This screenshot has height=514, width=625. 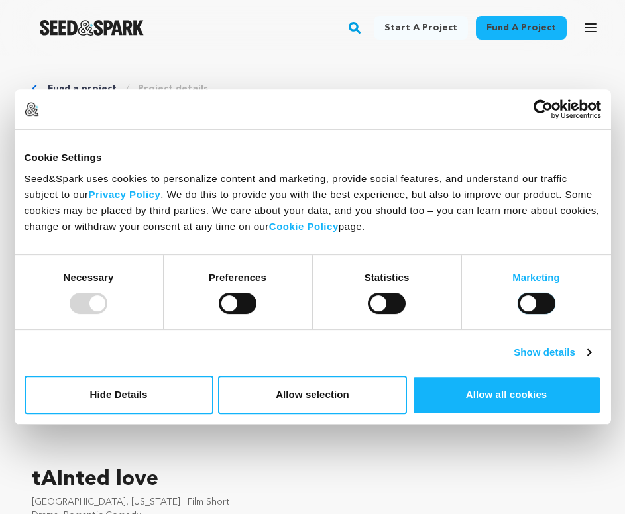 I want to click on a: Usercentrics Cookiebot - opens in a new window, so click(x=543, y=109).